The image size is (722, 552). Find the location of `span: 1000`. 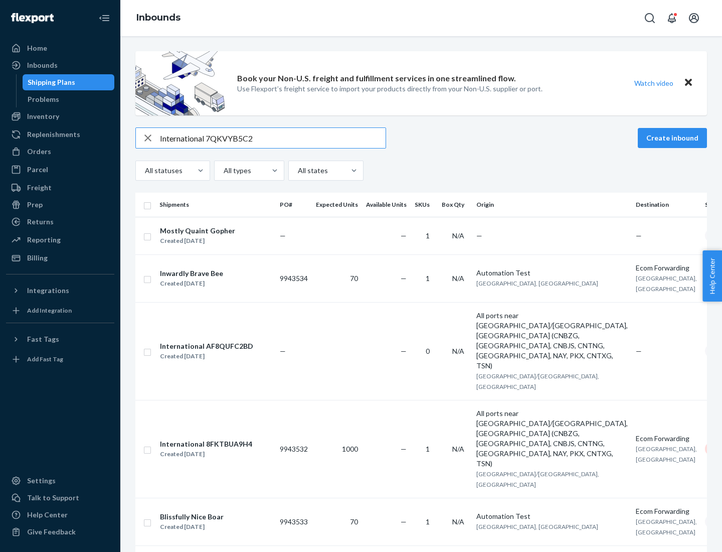

span: 1000 is located at coordinates (350, 448).